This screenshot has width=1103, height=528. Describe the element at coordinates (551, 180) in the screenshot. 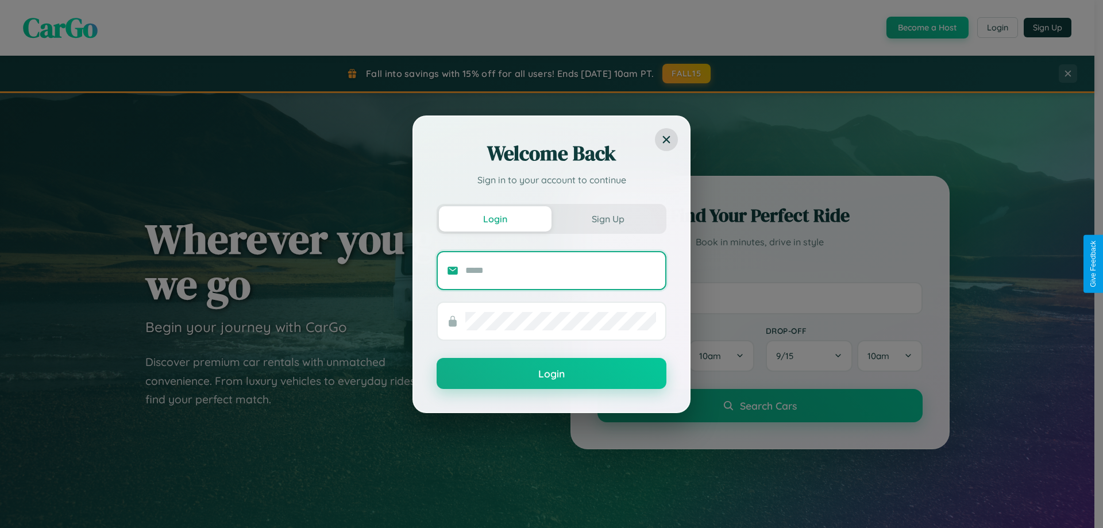

I see `p: Sign in to your account to continue` at that location.